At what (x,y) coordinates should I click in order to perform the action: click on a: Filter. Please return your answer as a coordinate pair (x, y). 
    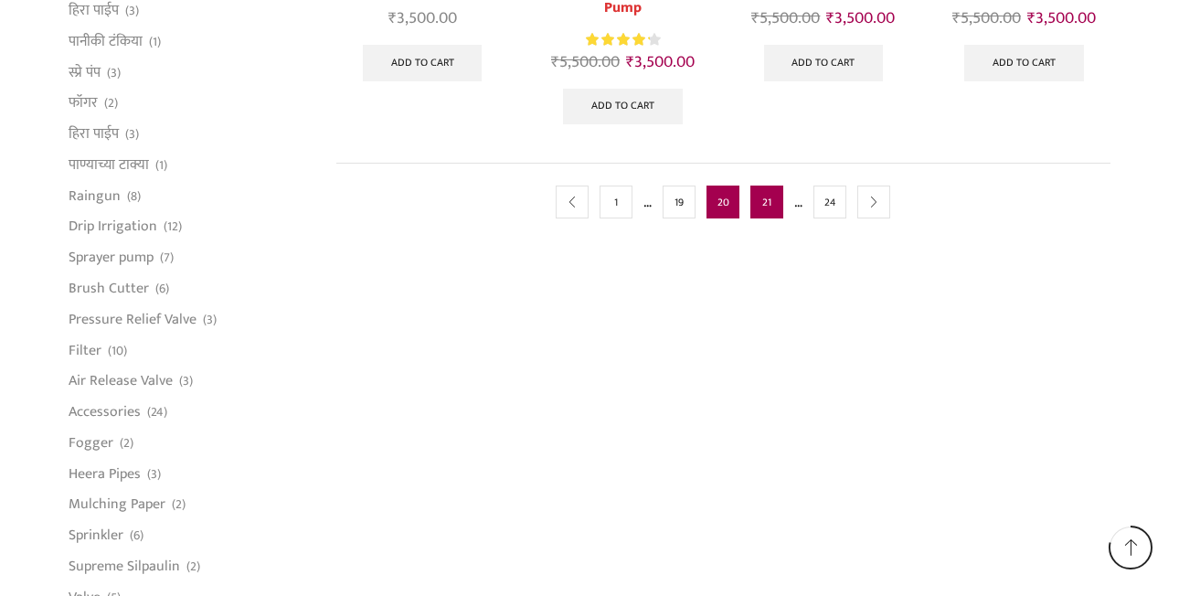
    Looking at the image, I should click on (85, 350).